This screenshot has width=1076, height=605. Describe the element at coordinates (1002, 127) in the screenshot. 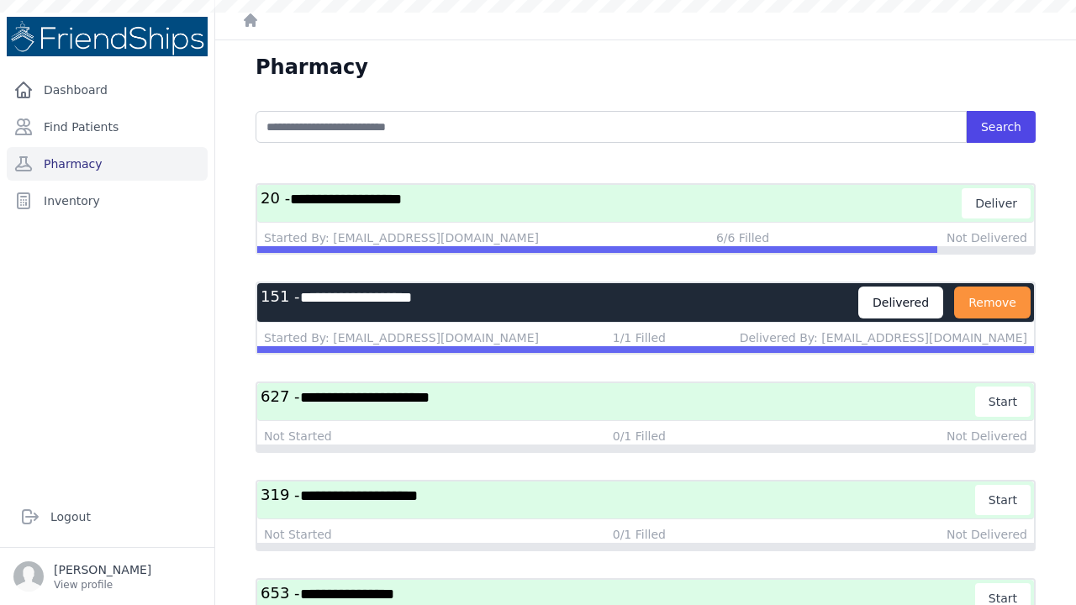

I see `button: Search` at that location.